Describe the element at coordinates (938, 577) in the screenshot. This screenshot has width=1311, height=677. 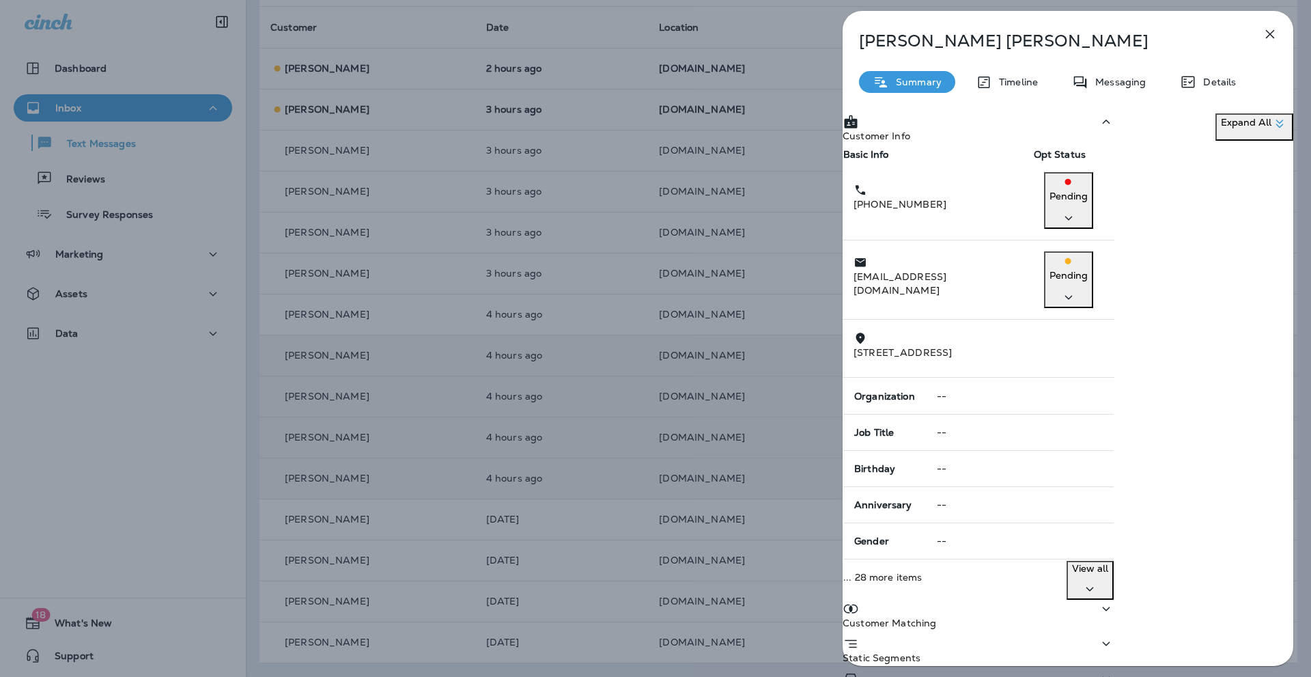
I see `p: ... 28 more items` at that location.